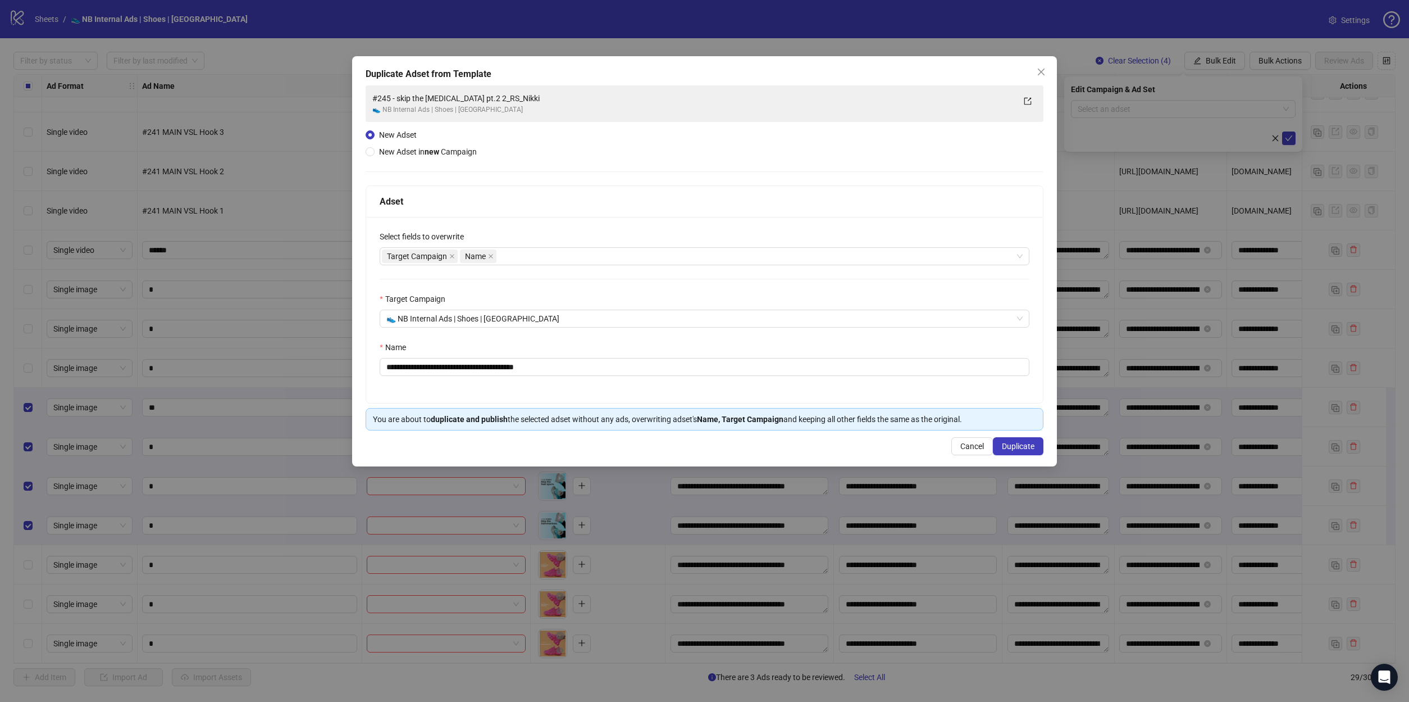  What do you see at coordinates (972, 446) in the screenshot?
I see `button: Cancel` at bounding box center [972, 446].